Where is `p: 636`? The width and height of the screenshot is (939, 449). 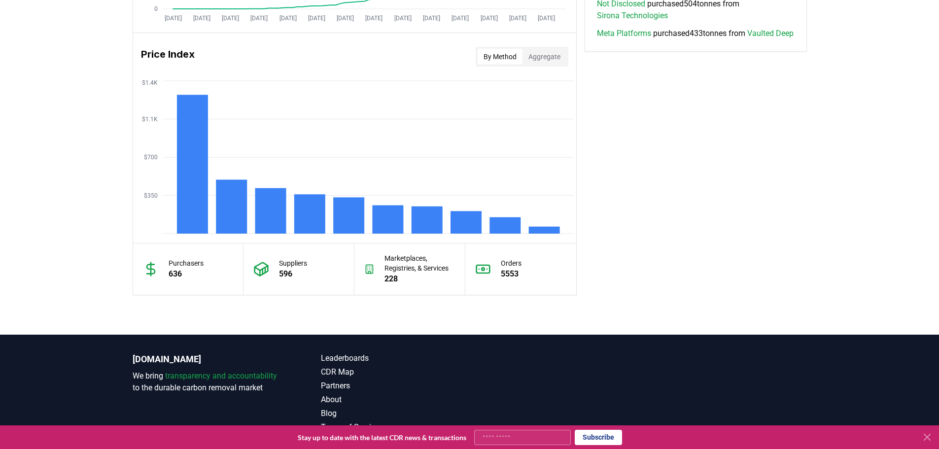 p: 636 is located at coordinates (186, 274).